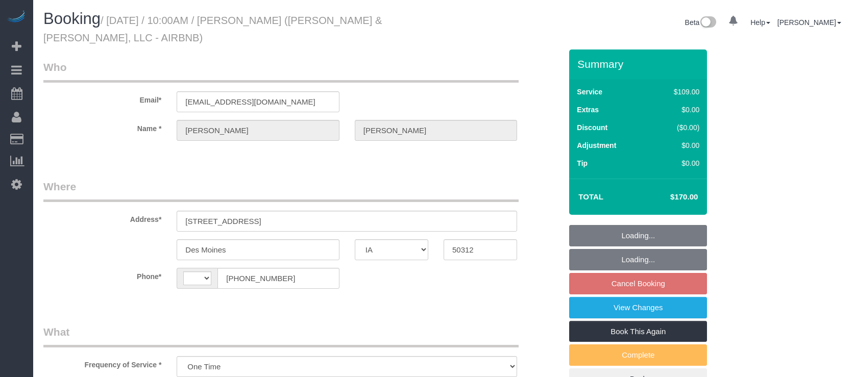 Image resolution: width=854 pixels, height=377 pixels. I want to click on label: Name *, so click(102, 127).